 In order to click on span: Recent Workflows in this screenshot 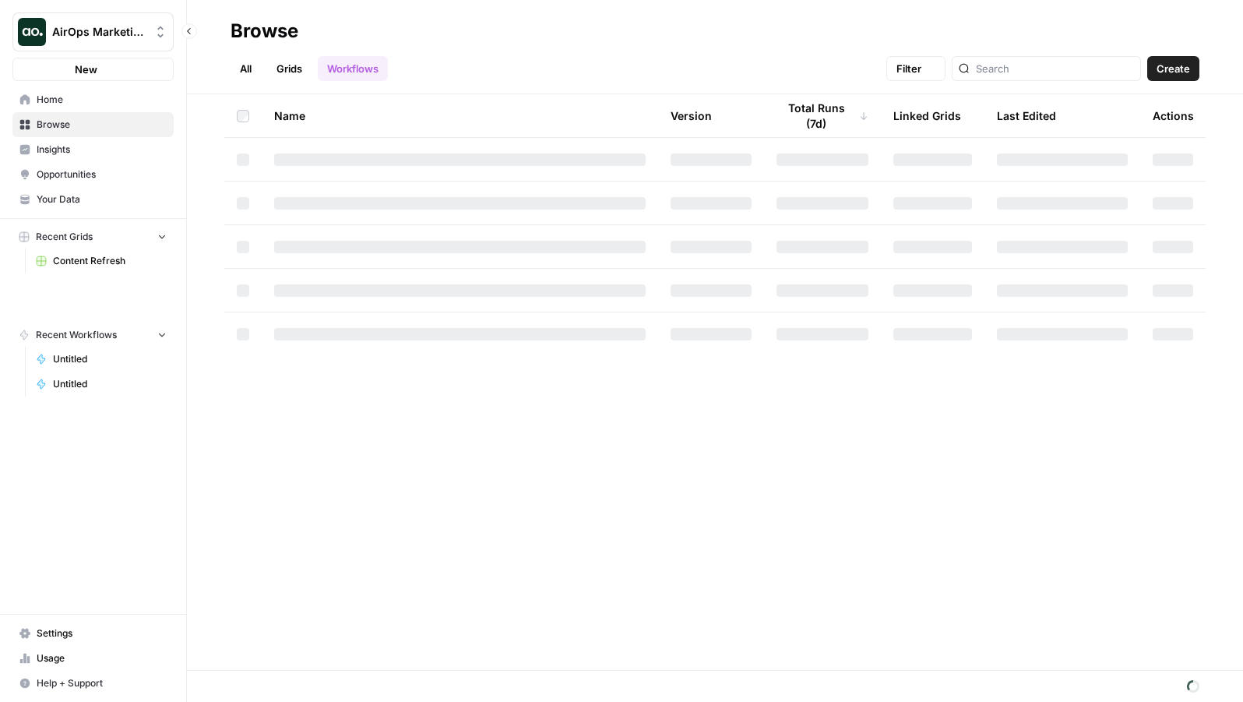, I will do `click(76, 335)`.